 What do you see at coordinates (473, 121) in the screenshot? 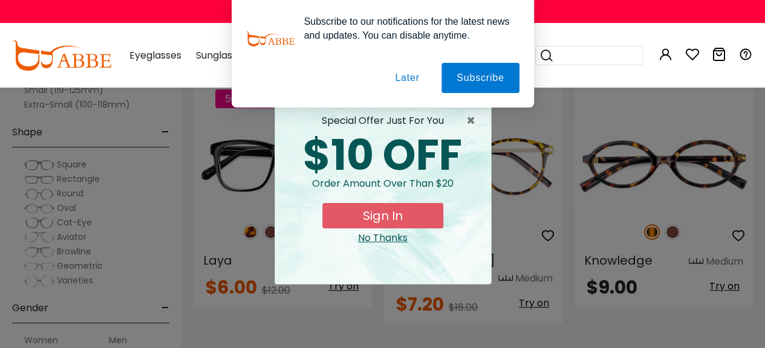
I see `button: Close` at bounding box center [473, 121].